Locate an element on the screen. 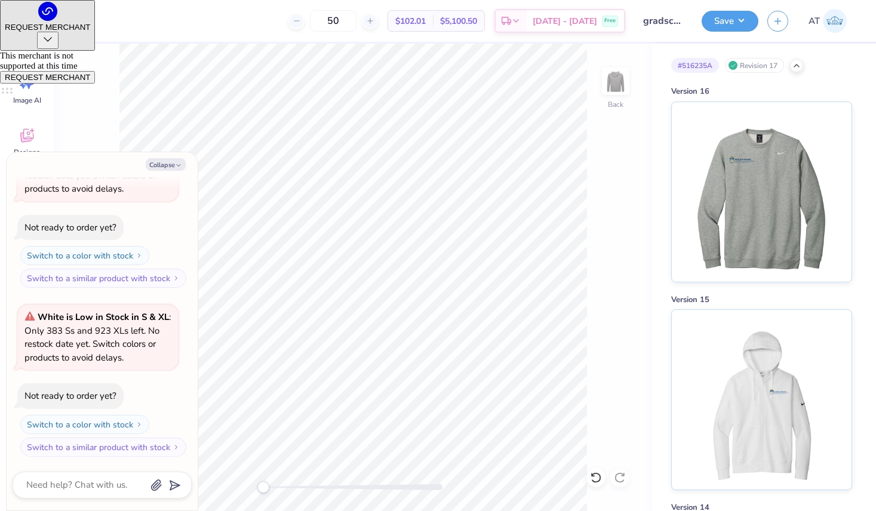 The width and height of the screenshot is (876, 511). span: Image AI is located at coordinates (27, 100).